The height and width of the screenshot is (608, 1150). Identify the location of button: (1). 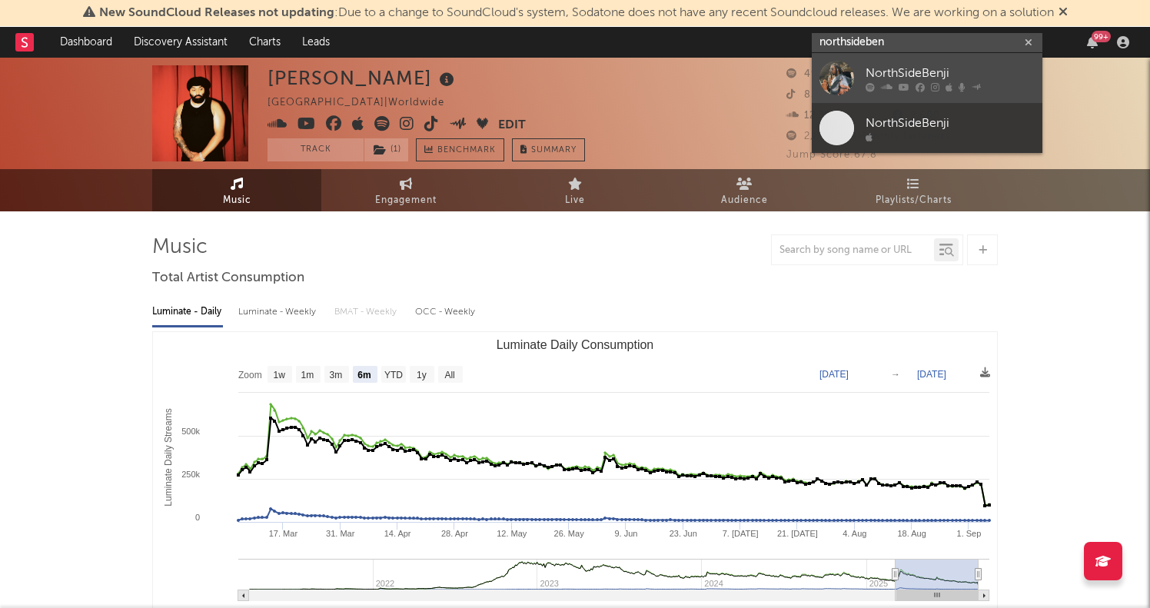
(386, 150).